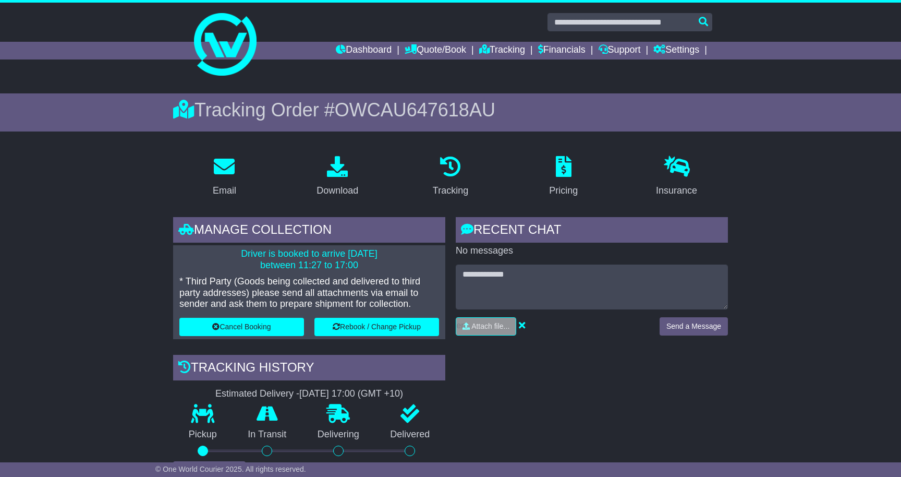 Image resolution: width=901 pixels, height=477 pixels. I want to click on p: In Transit, so click(267, 434).